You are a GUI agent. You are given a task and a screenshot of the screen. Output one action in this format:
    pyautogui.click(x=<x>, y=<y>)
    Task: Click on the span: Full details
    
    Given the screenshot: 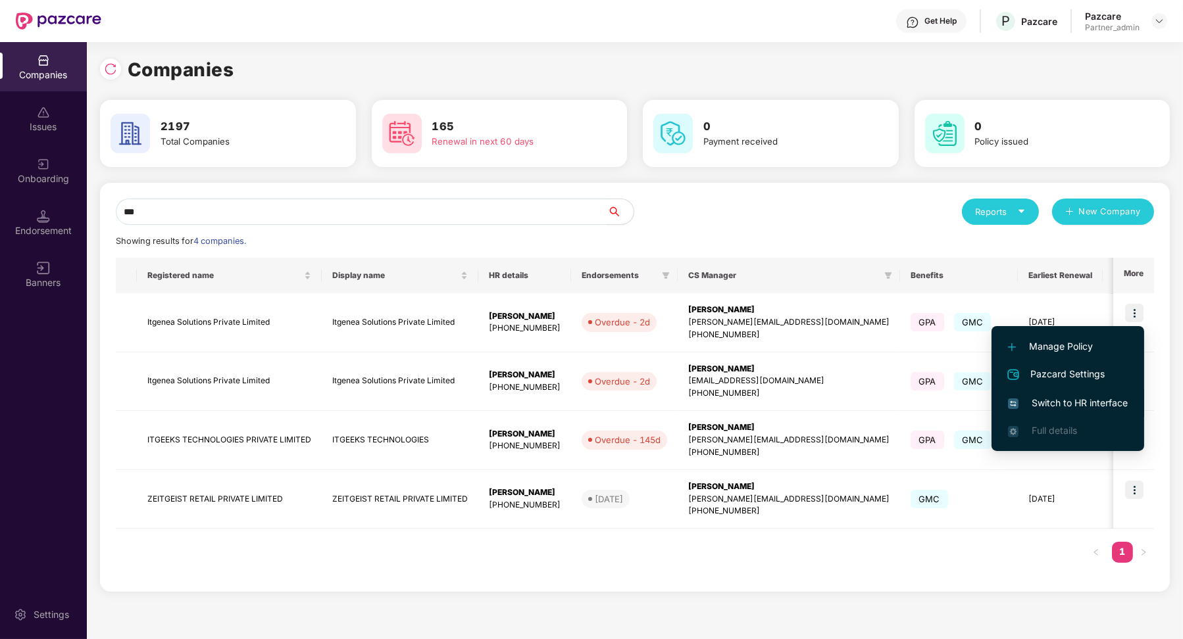 What is the action you would take?
    pyautogui.click(x=1054, y=430)
    